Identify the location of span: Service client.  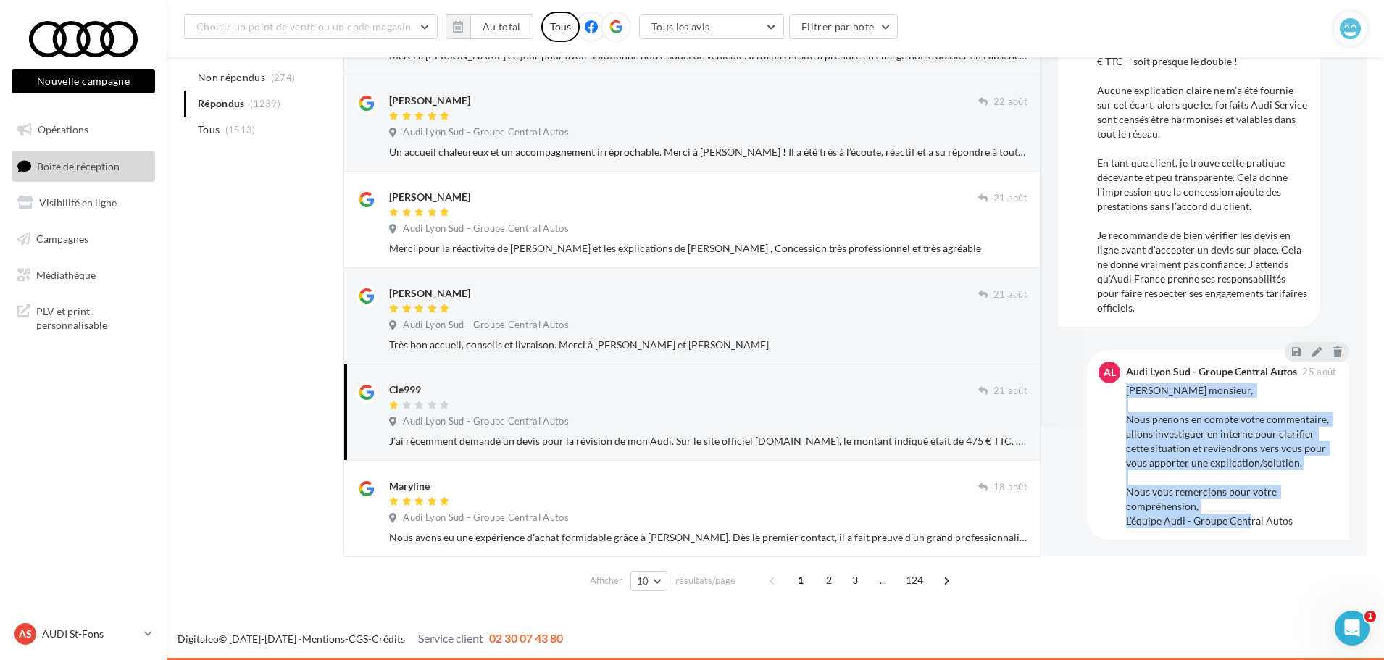
(451, 638).